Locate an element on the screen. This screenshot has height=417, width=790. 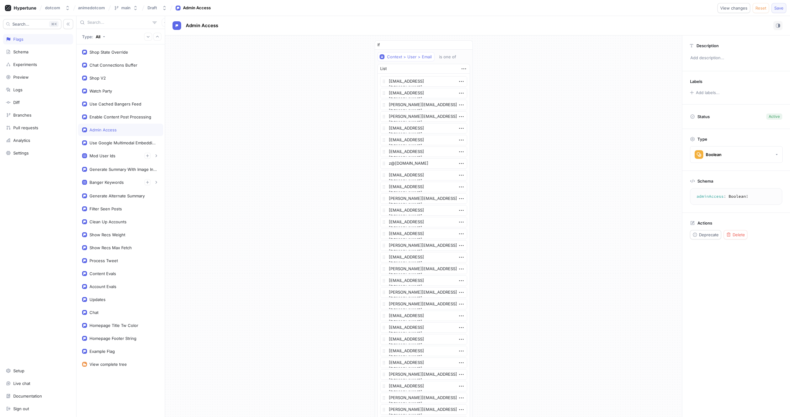
div: Shop V2 is located at coordinates (98, 78).